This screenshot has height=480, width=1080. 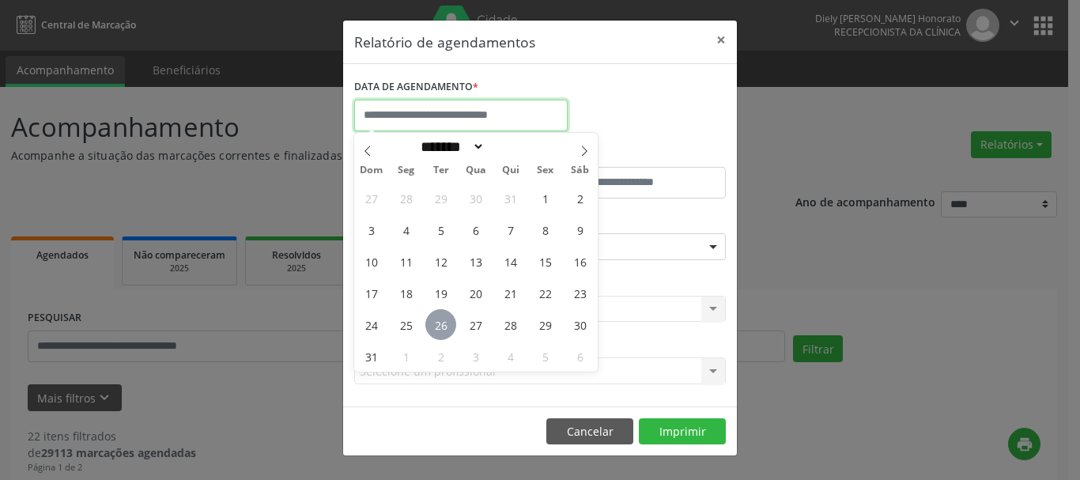 I want to click on span: Agosto 27, 2025, so click(x=475, y=324).